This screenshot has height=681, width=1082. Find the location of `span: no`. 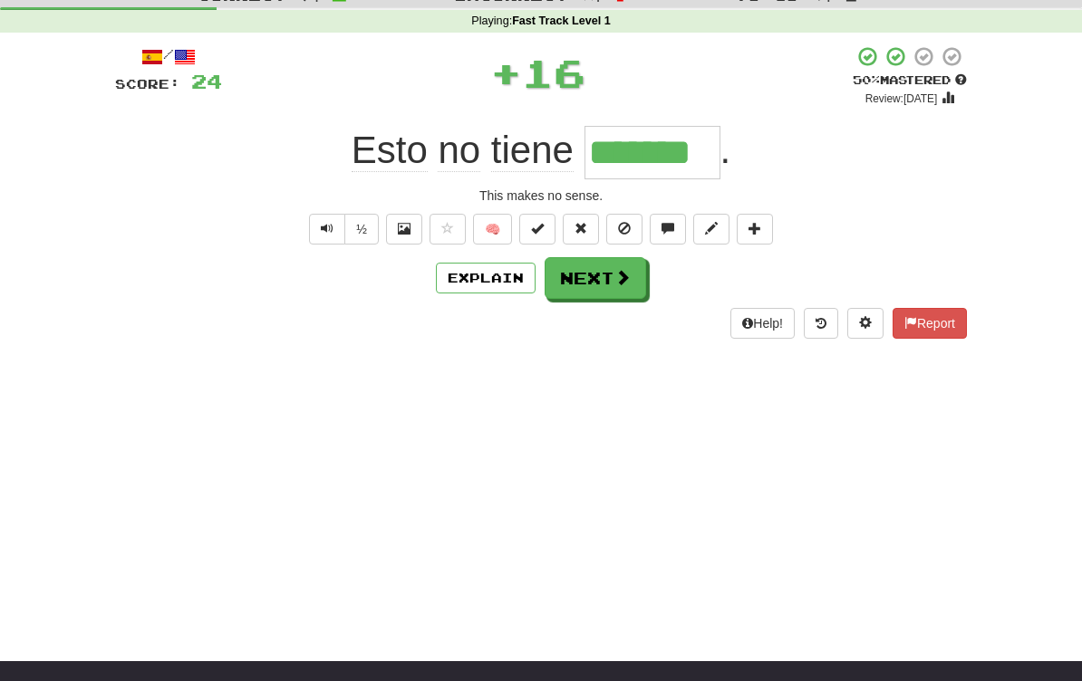

span: no is located at coordinates (458, 150).